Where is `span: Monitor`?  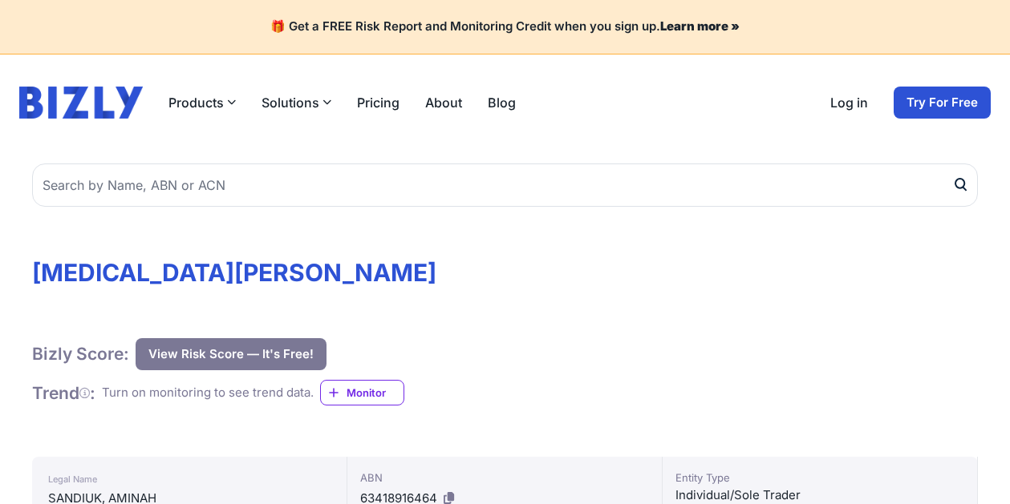 span: Monitor is located at coordinates (374, 393).